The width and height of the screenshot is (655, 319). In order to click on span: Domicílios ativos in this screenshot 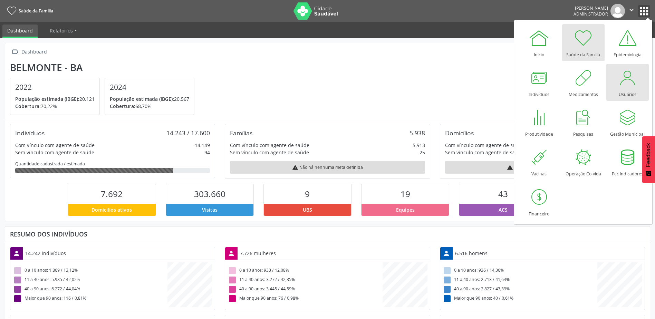, I will do `click(112, 210)`.